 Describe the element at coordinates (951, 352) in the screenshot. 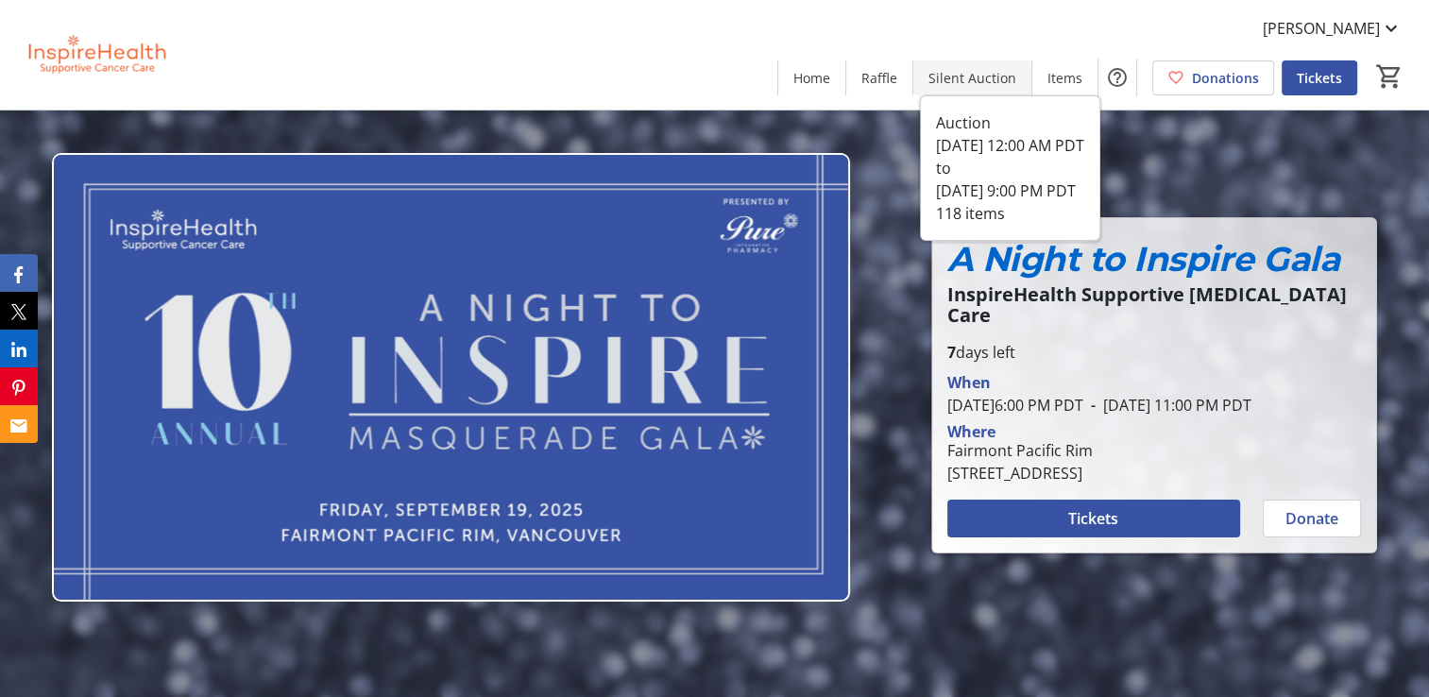

I see `span: 7` at that location.